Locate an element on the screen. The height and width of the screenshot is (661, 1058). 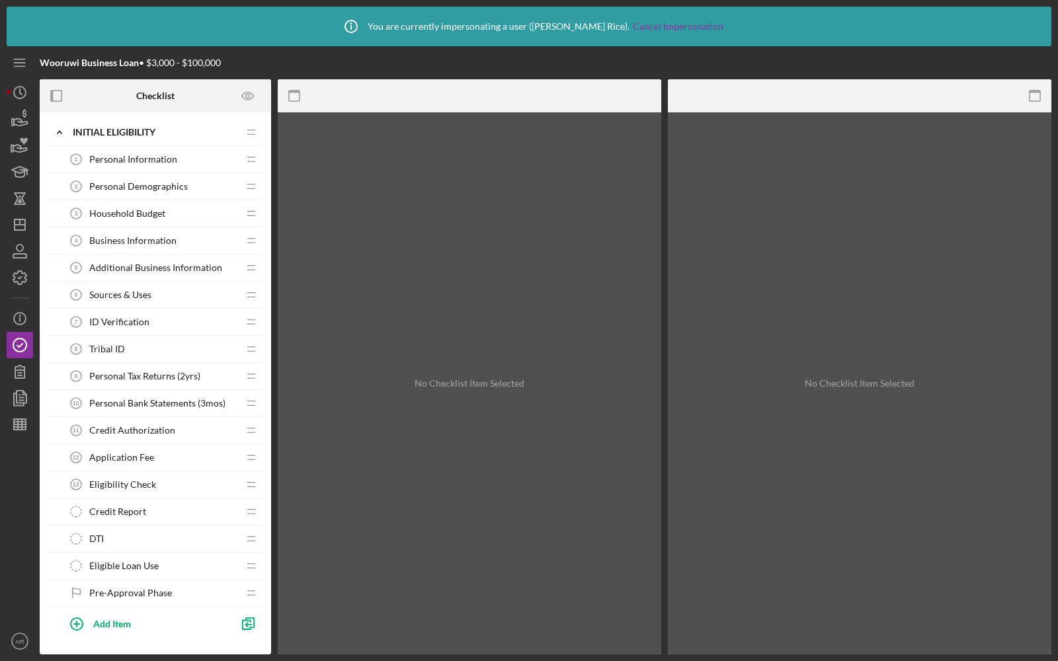
span: Credit Authorization is located at coordinates (132, 430).